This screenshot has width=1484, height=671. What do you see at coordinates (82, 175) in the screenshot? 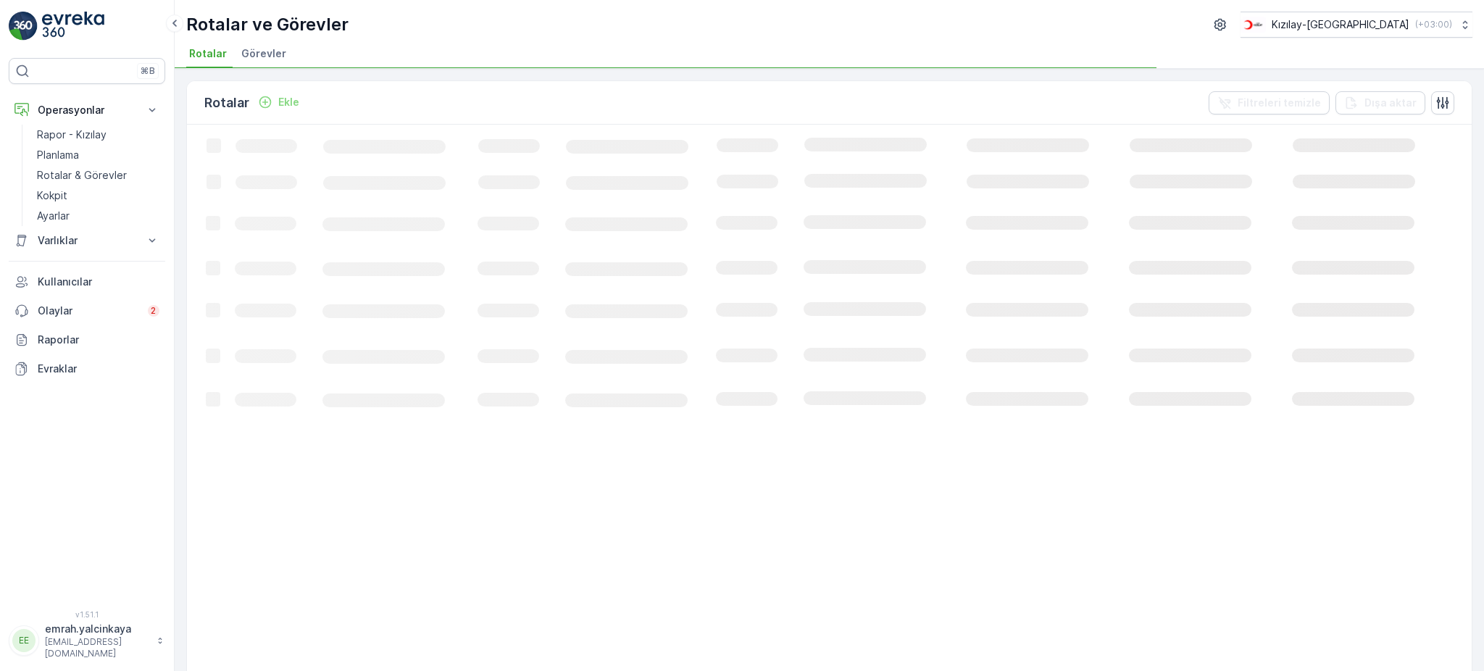
I see `p: Rotalar & Görevler` at bounding box center [82, 175].